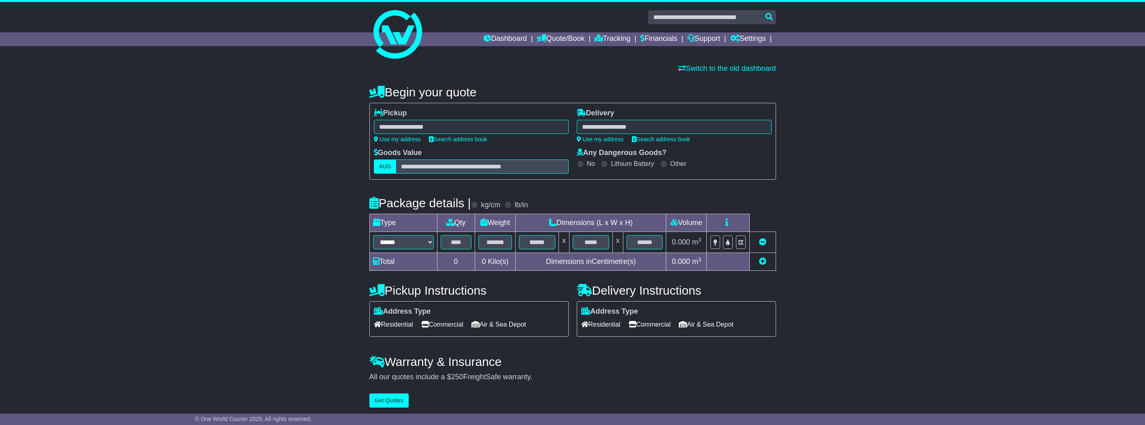  What do you see at coordinates (748, 39) in the screenshot?
I see `a: Settings` at bounding box center [748, 39].